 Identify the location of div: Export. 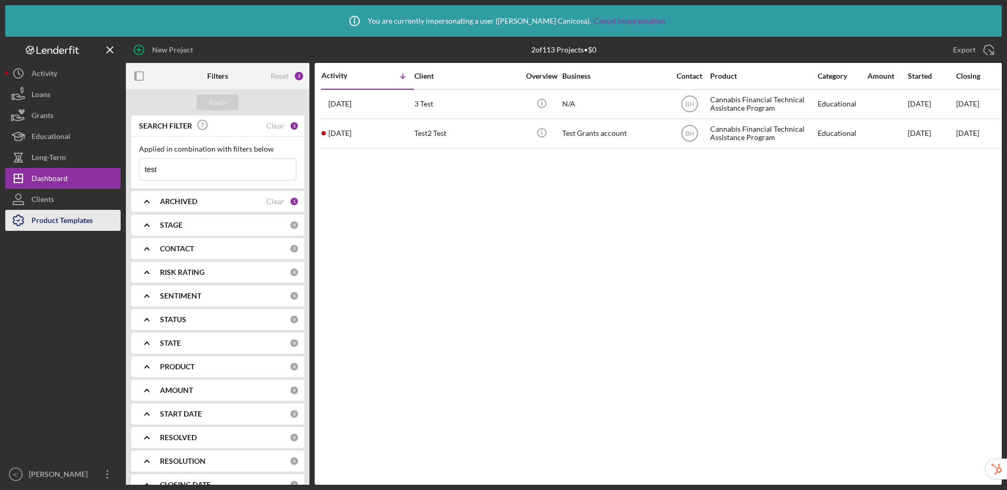
(964, 50).